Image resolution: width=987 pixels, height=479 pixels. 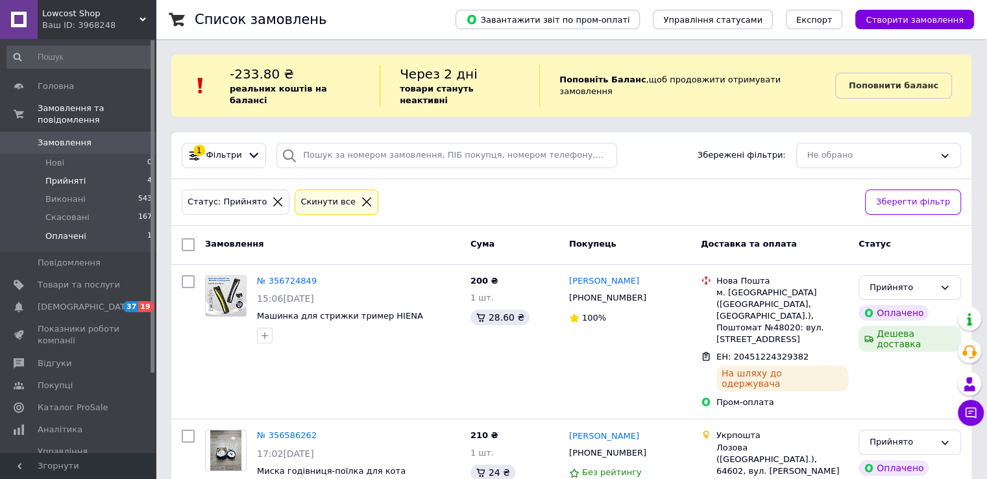 I want to click on span: Експорт, so click(x=814, y=19).